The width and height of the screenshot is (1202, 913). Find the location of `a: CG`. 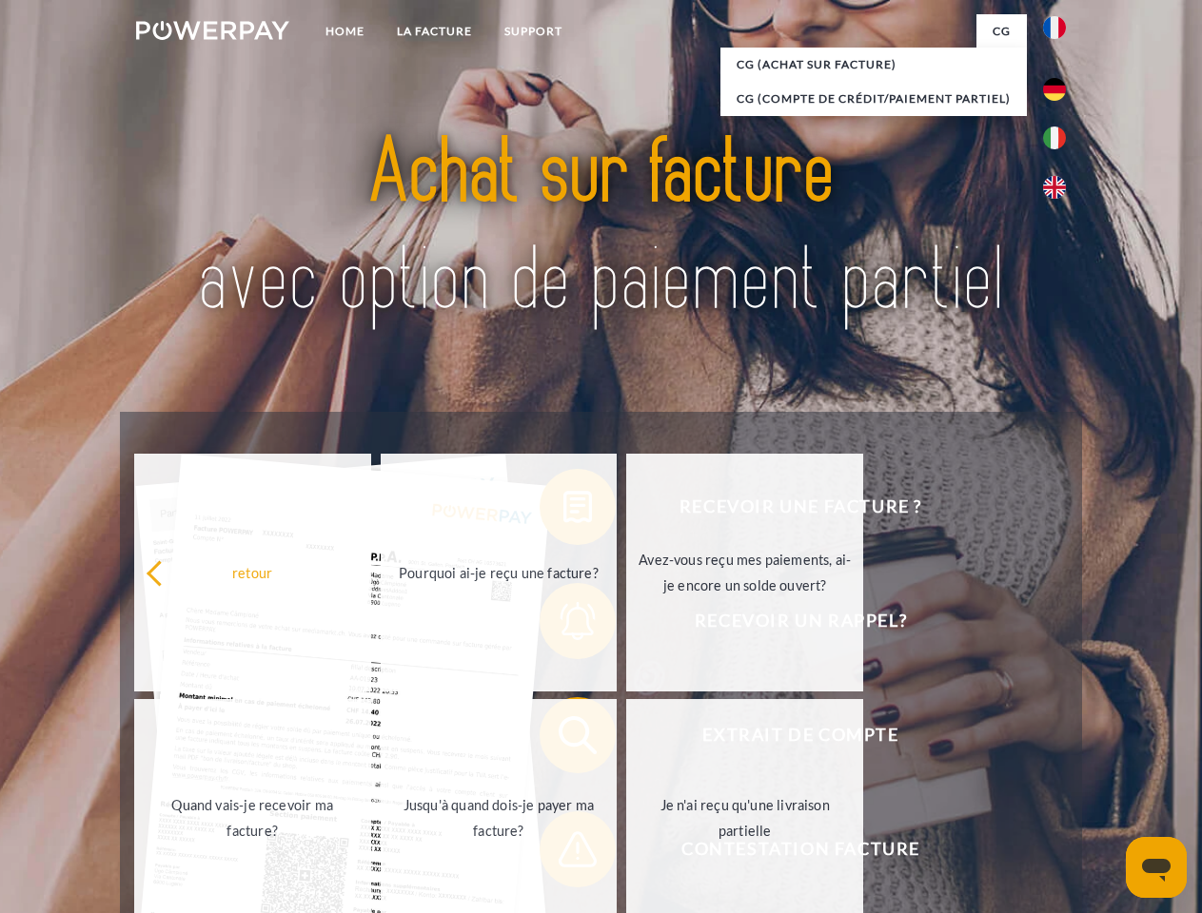

a: CG is located at coordinates (1001, 31).